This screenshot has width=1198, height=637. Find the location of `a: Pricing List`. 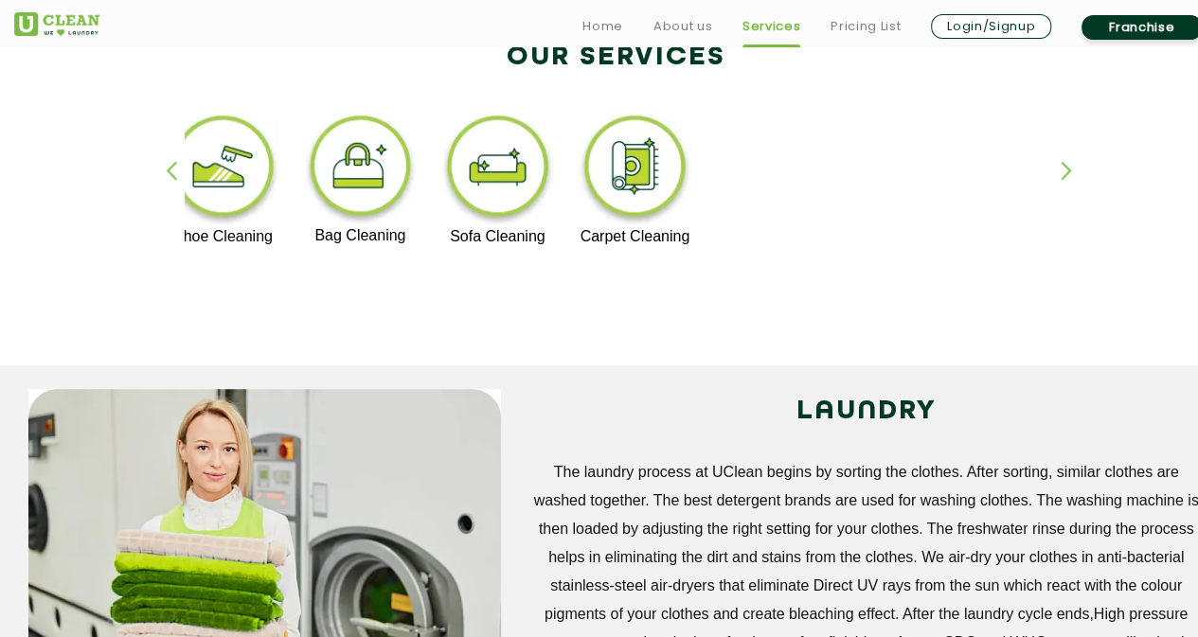

a: Pricing List is located at coordinates (865, 27).